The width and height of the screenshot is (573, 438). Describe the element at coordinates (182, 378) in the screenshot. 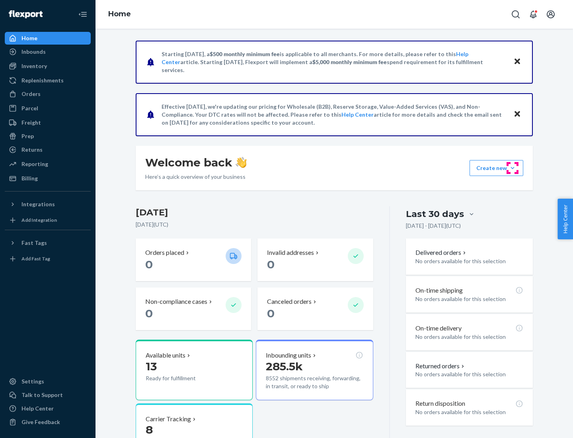

I see `p: Ready for fulfillment` at that location.